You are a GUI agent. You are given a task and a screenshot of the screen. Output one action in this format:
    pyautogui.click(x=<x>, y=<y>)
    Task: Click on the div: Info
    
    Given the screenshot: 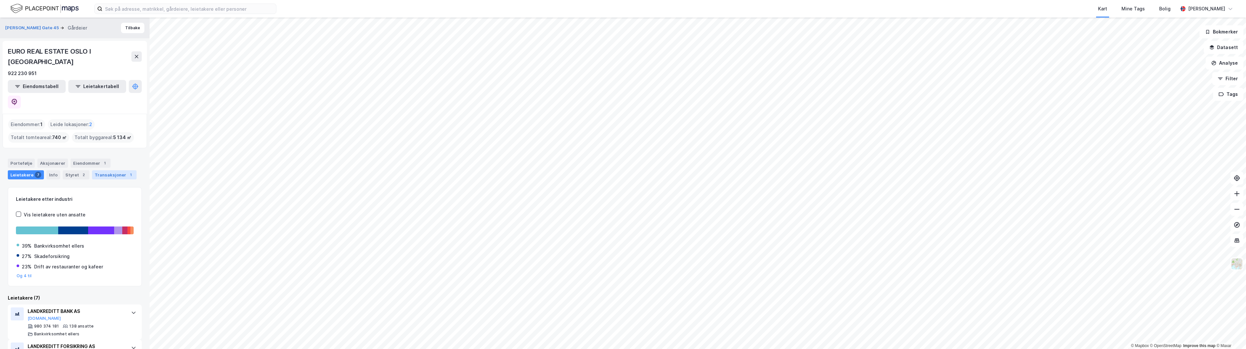 What is the action you would take?
    pyautogui.click(x=53, y=175)
    